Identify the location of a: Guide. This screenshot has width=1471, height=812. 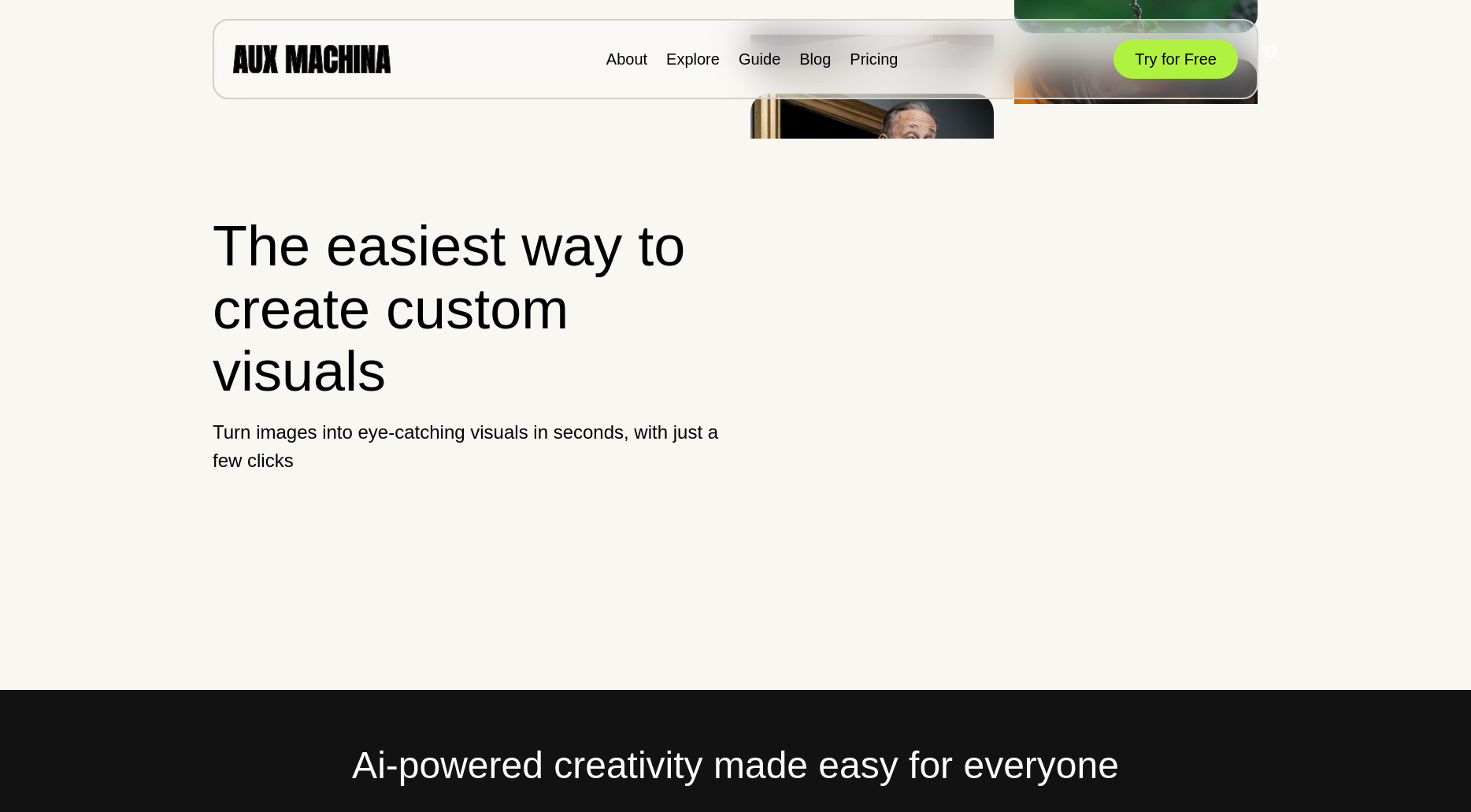
(760, 59).